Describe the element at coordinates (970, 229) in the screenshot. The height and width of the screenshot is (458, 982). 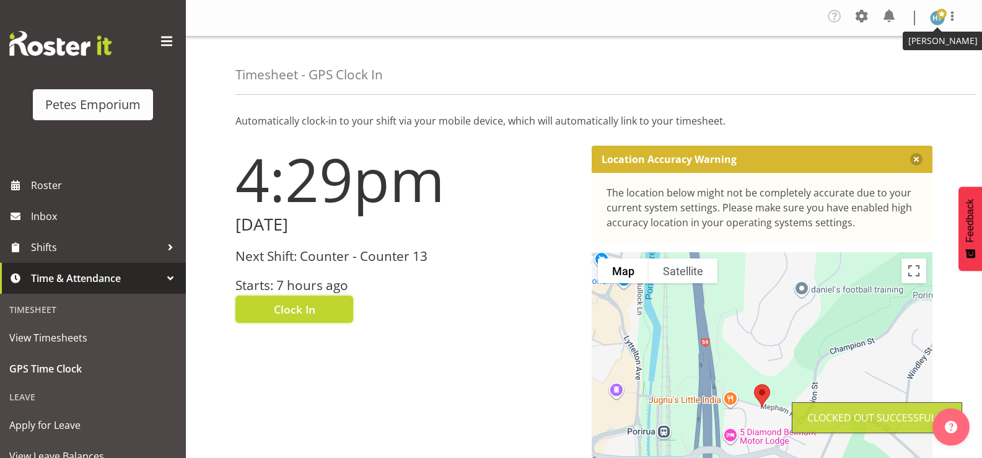
I see `button: Feedback - Show survey` at that location.